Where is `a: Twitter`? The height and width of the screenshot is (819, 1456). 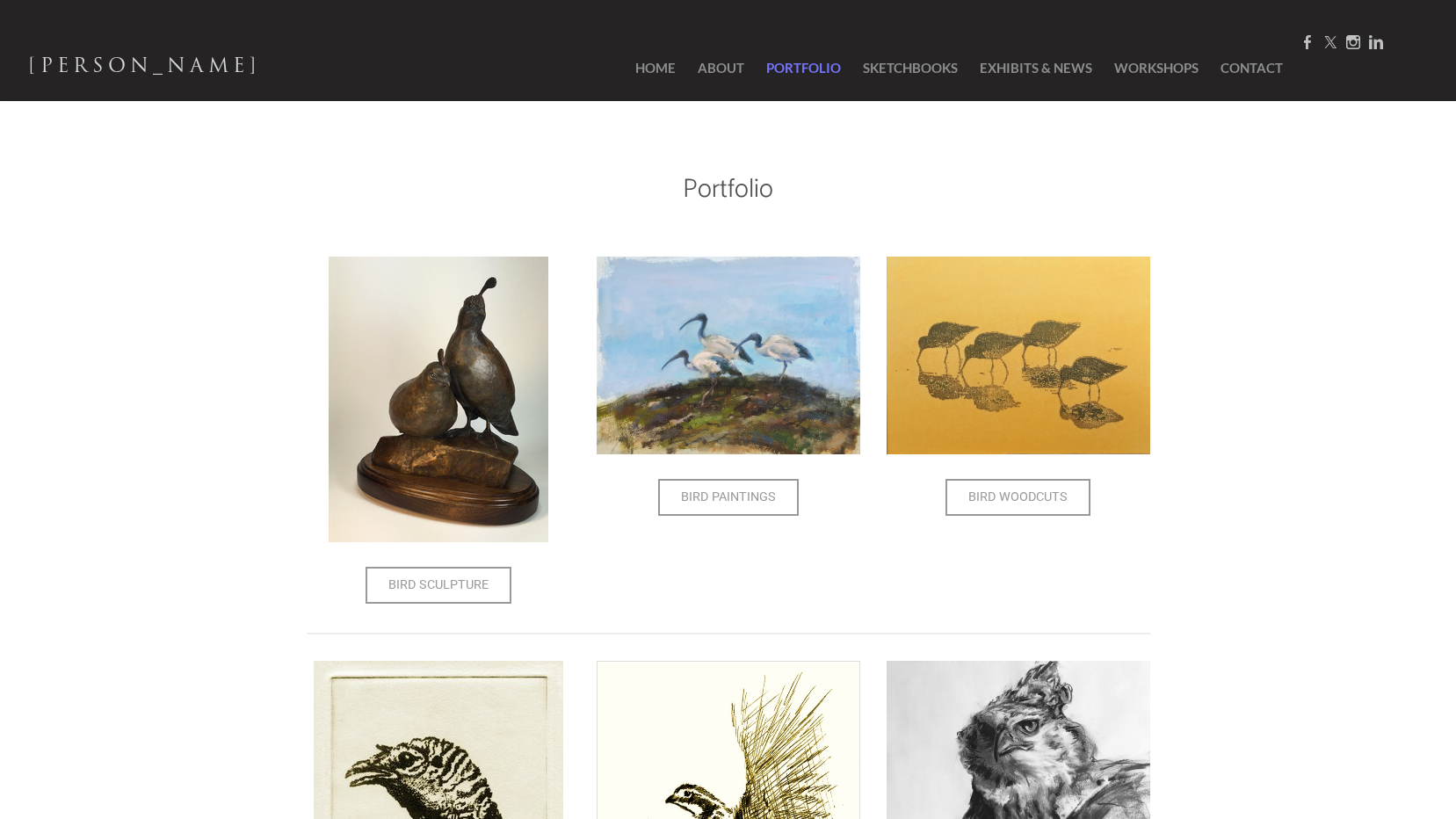
a: Twitter is located at coordinates (1330, 42).